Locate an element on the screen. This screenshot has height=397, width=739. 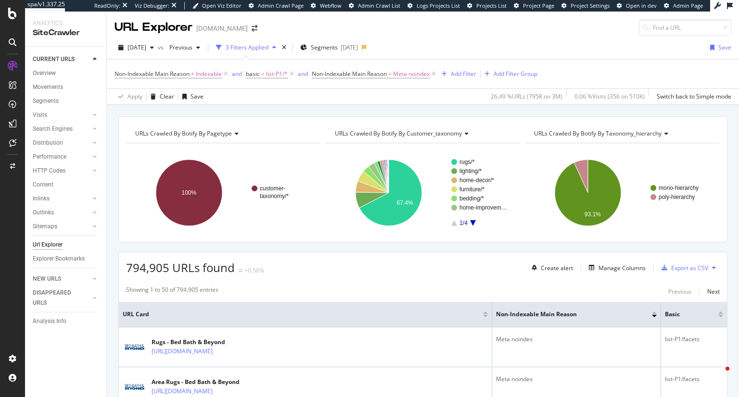
div: URL Explorer is located at coordinates (153, 27).